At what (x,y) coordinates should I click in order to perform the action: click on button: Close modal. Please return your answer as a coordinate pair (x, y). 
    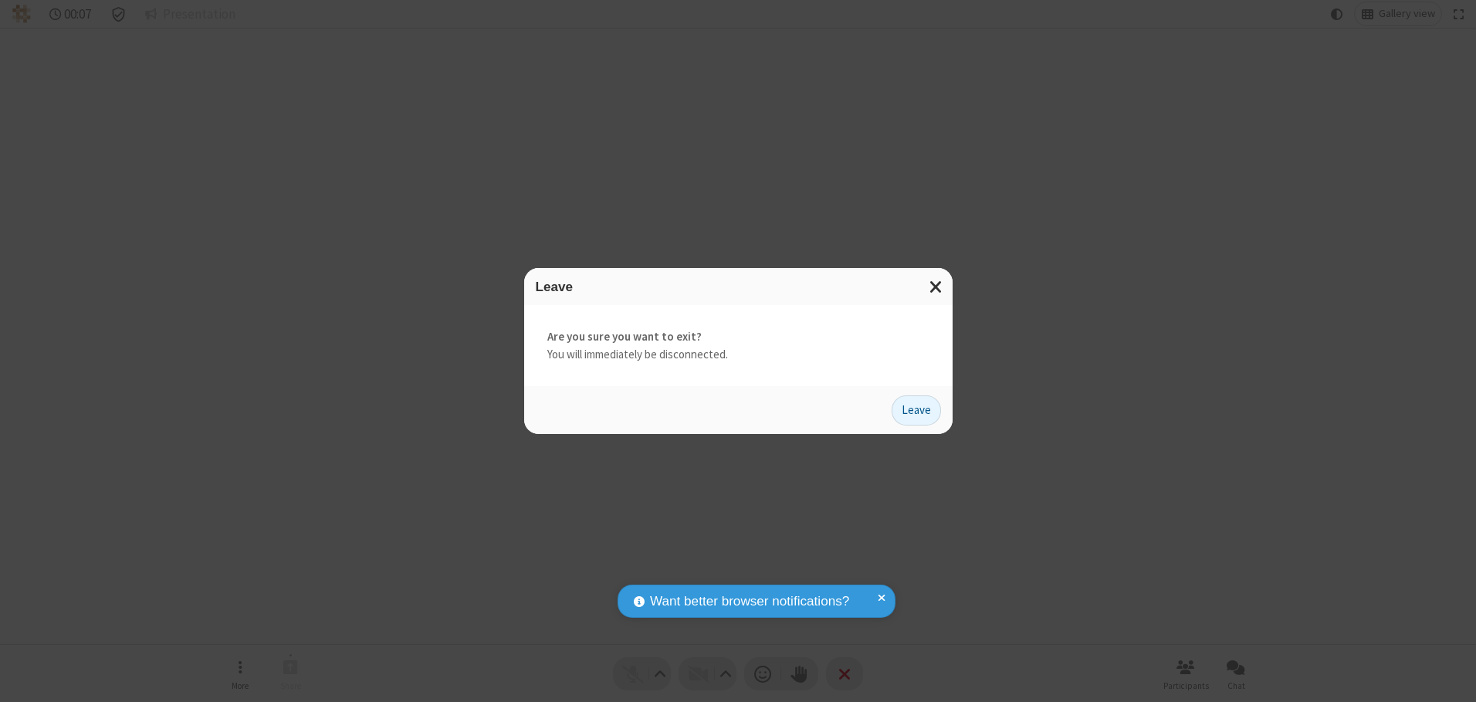
    Looking at the image, I should click on (937, 286).